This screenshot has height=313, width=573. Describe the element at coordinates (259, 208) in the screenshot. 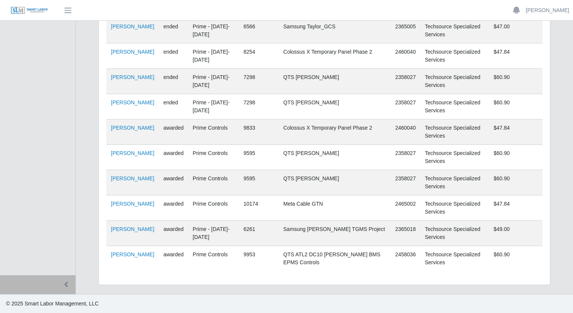

I see `td: 10174` at that location.